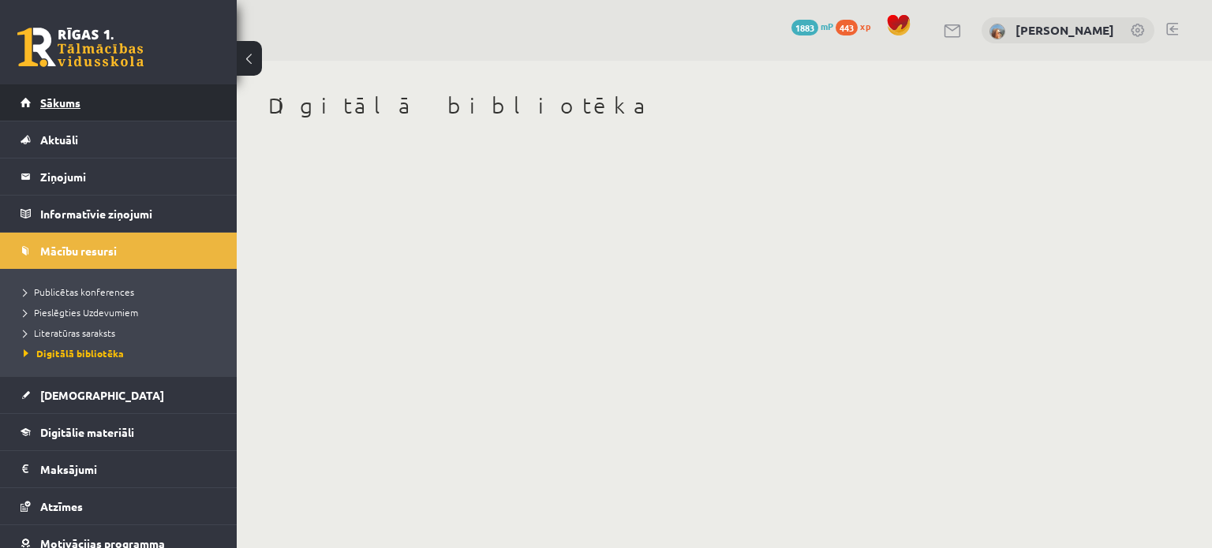 The image size is (1212, 548). What do you see at coordinates (122, 292) in the screenshot?
I see `a: Publicētas konferences` at bounding box center [122, 292].